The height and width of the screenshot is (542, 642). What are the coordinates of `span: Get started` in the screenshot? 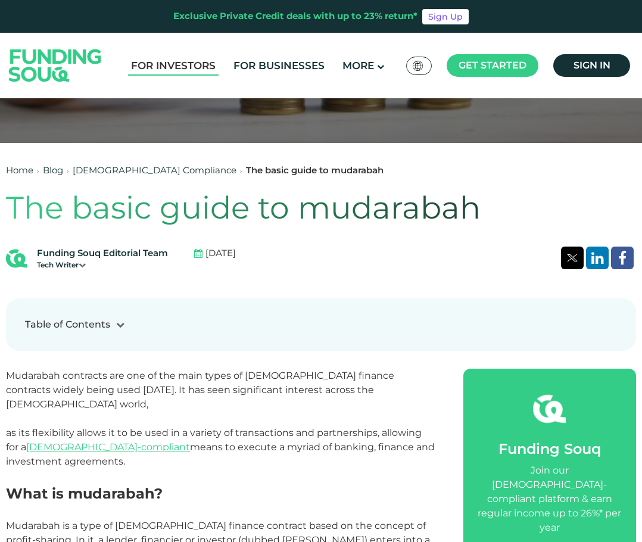 It's located at (492, 65).